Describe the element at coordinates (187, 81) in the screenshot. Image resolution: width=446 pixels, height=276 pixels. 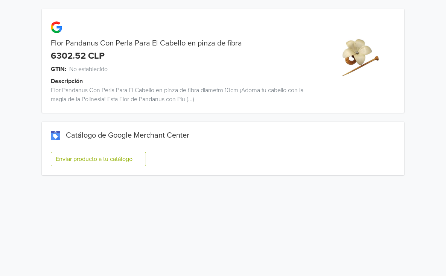
I see `div: Descripción` at that location.